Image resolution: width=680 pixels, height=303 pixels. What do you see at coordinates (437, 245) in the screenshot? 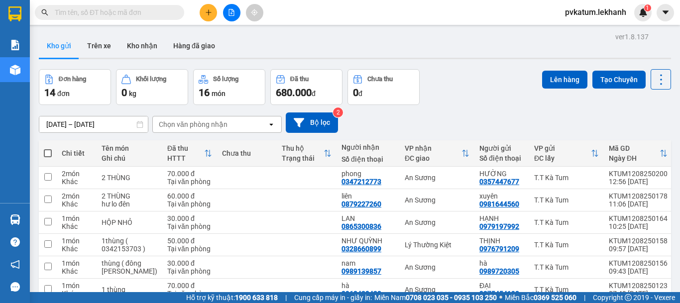
I see `div: Lý Thường Kiệt` at bounding box center [437, 245].